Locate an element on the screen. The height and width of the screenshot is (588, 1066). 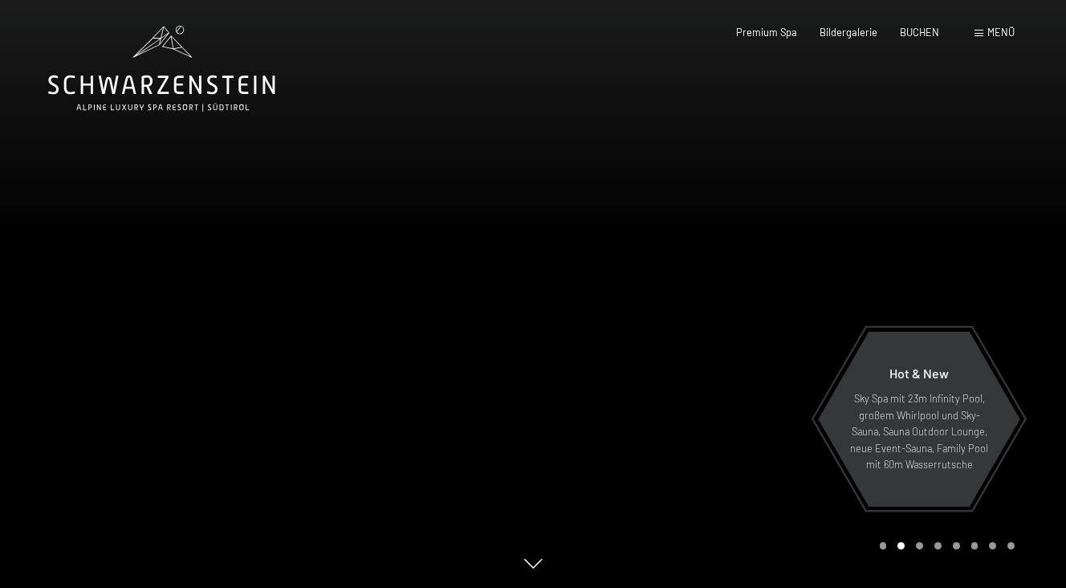
a: Bildergalerie is located at coordinates (849, 32).